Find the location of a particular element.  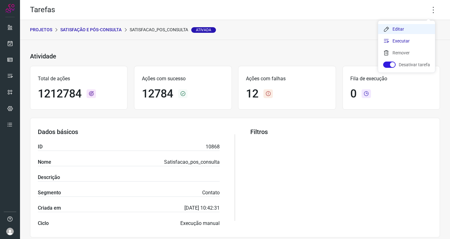

p: Contato is located at coordinates (211, 193).